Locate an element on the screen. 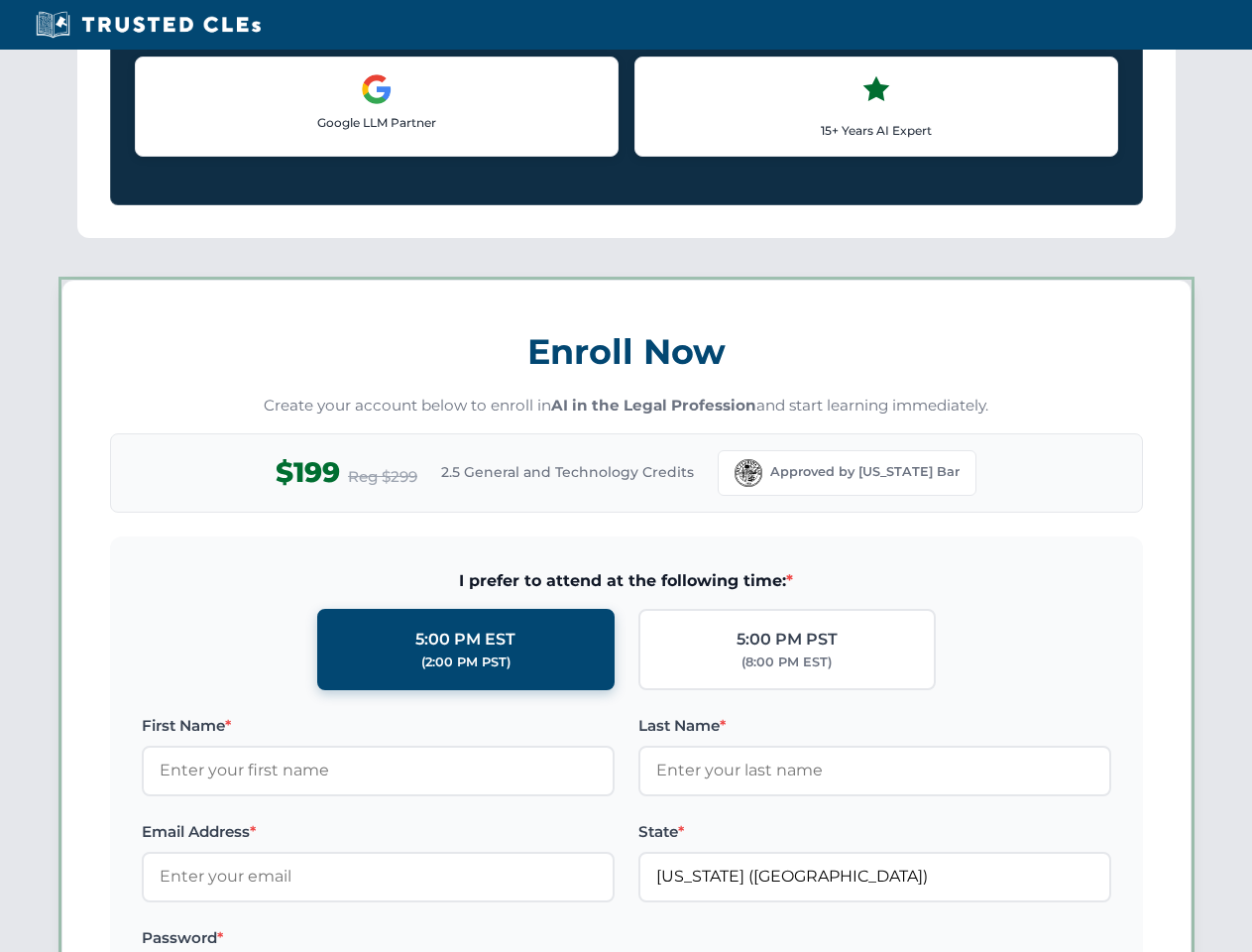 The image size is (1252, 952). label: First Name is located at coordinates (378, 725).